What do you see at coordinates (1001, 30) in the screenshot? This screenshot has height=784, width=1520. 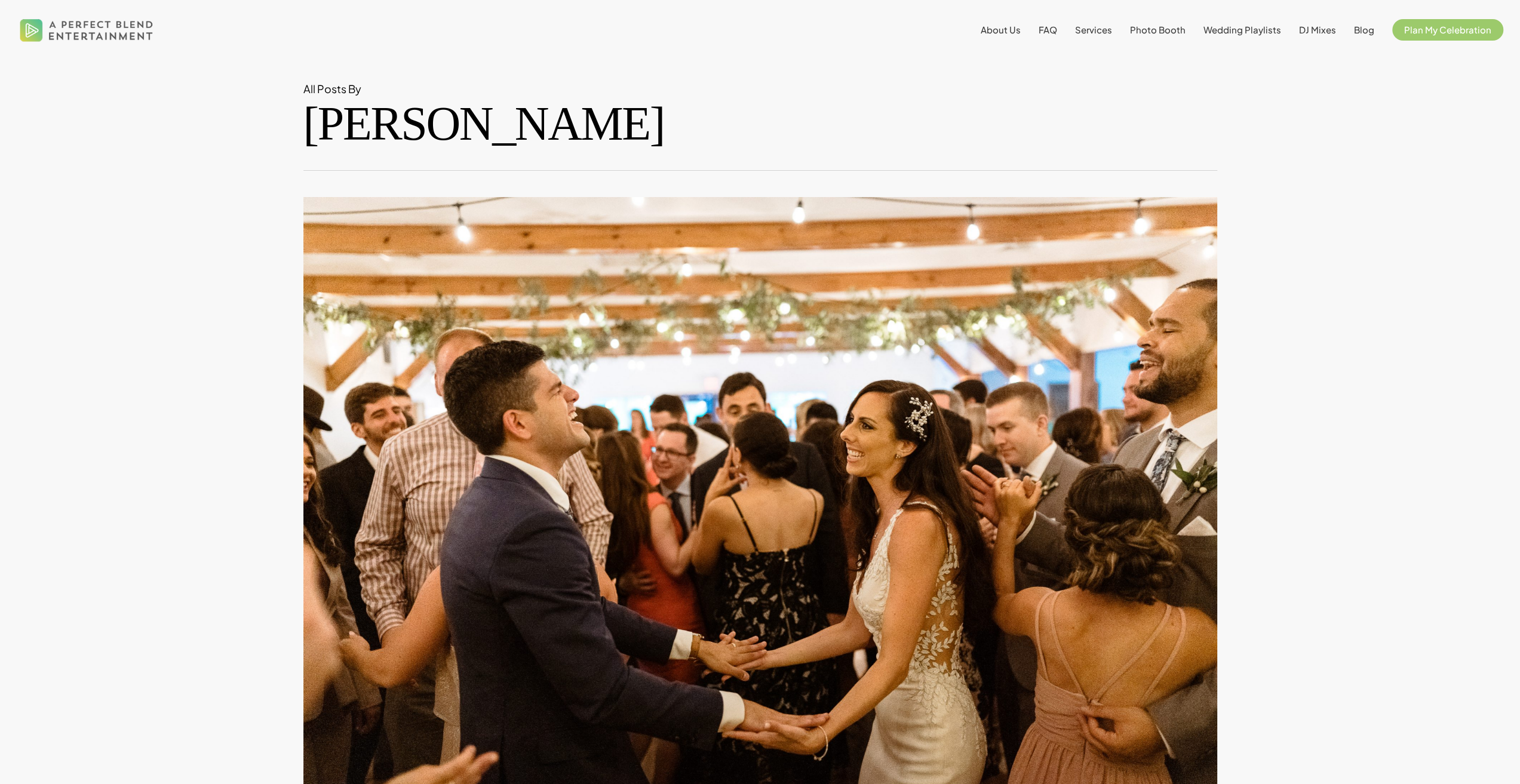 I see `span: About Us` at bounding box center [1001, 30].